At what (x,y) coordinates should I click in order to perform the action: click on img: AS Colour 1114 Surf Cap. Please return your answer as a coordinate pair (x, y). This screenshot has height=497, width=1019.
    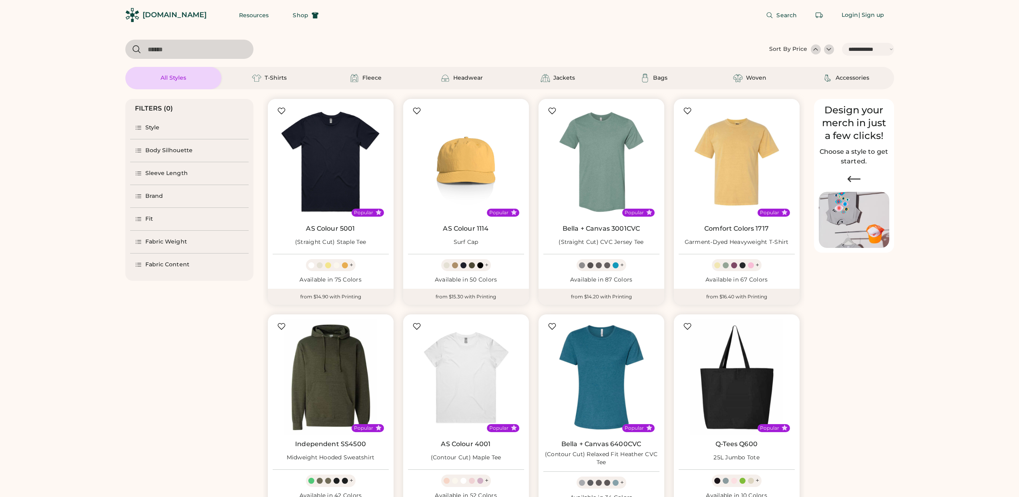
    Looking at the image, I should click on (466, 162).